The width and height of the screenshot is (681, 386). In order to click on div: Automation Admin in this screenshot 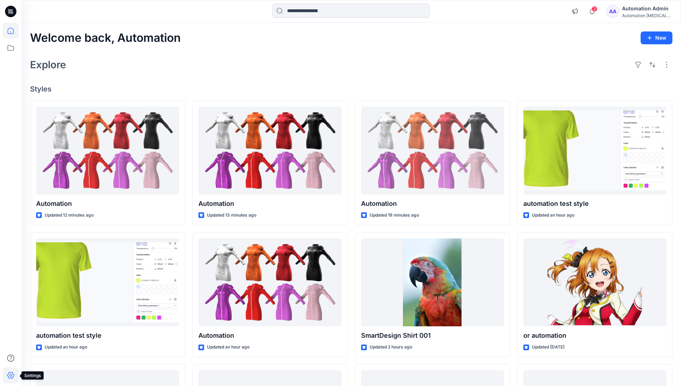, I will do `click(647, 9)`.